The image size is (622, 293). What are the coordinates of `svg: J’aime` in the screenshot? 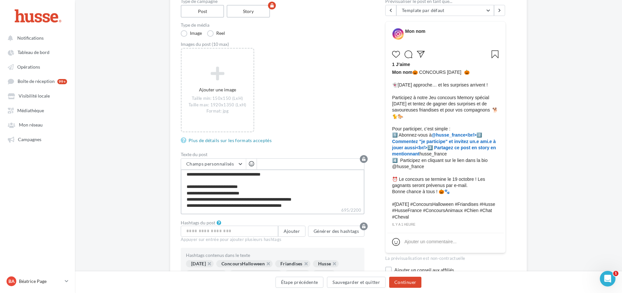 It's located at (396, 54).